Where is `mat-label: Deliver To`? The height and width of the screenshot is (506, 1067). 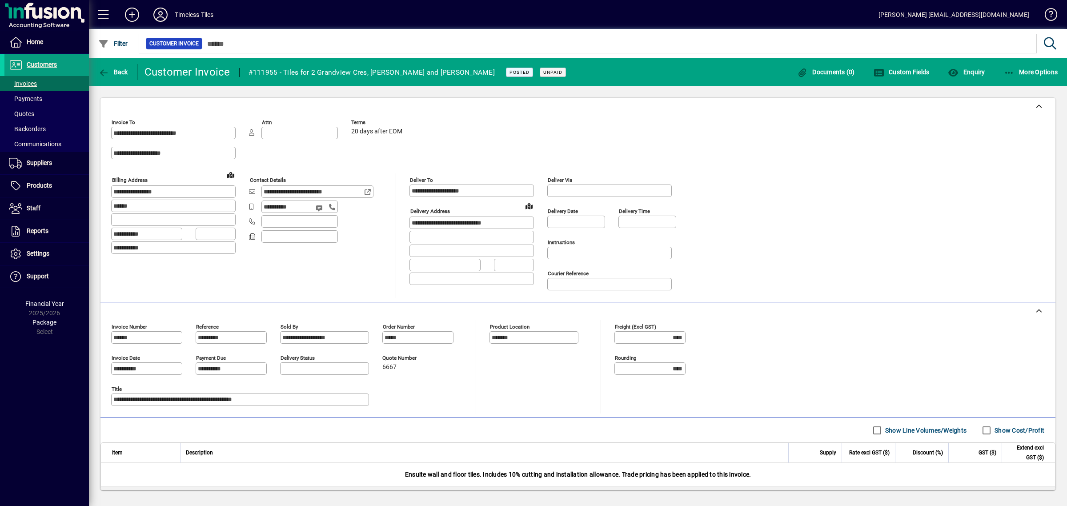 mat-label: Deliver To is located at coordinates (422, 180).